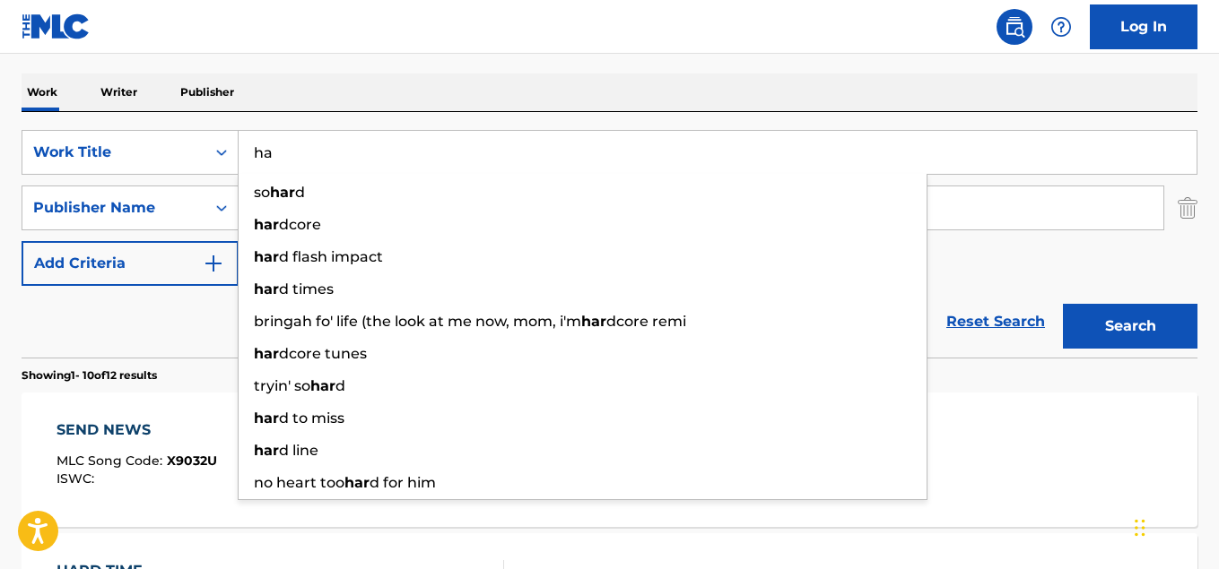 The width and height of the screenshot is (1219, 569). I want to click on span: d for him, so click(403, 482).